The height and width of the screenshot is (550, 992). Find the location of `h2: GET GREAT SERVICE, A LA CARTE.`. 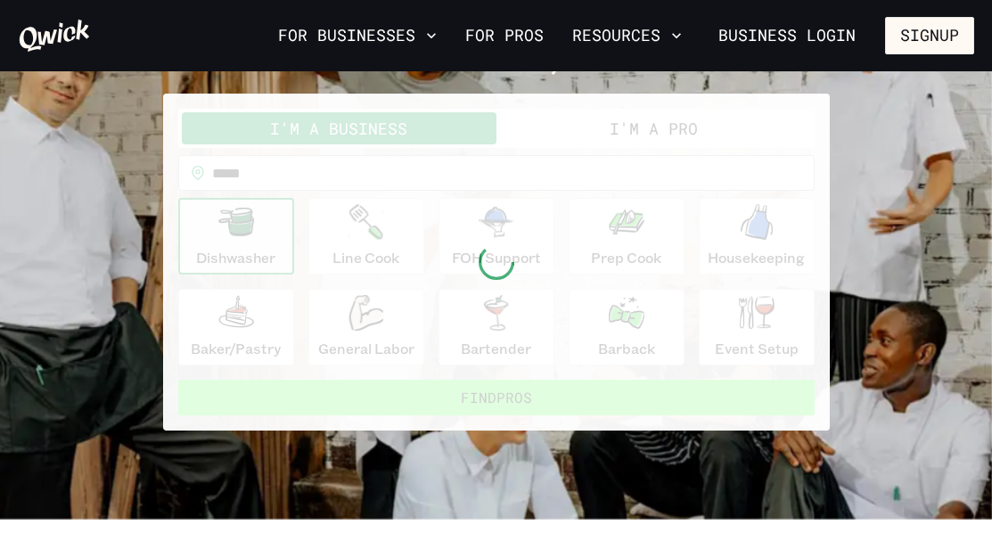

h2: GET GREAT SERVICE, A LA CARTE. is located at coordinates (497, 58).